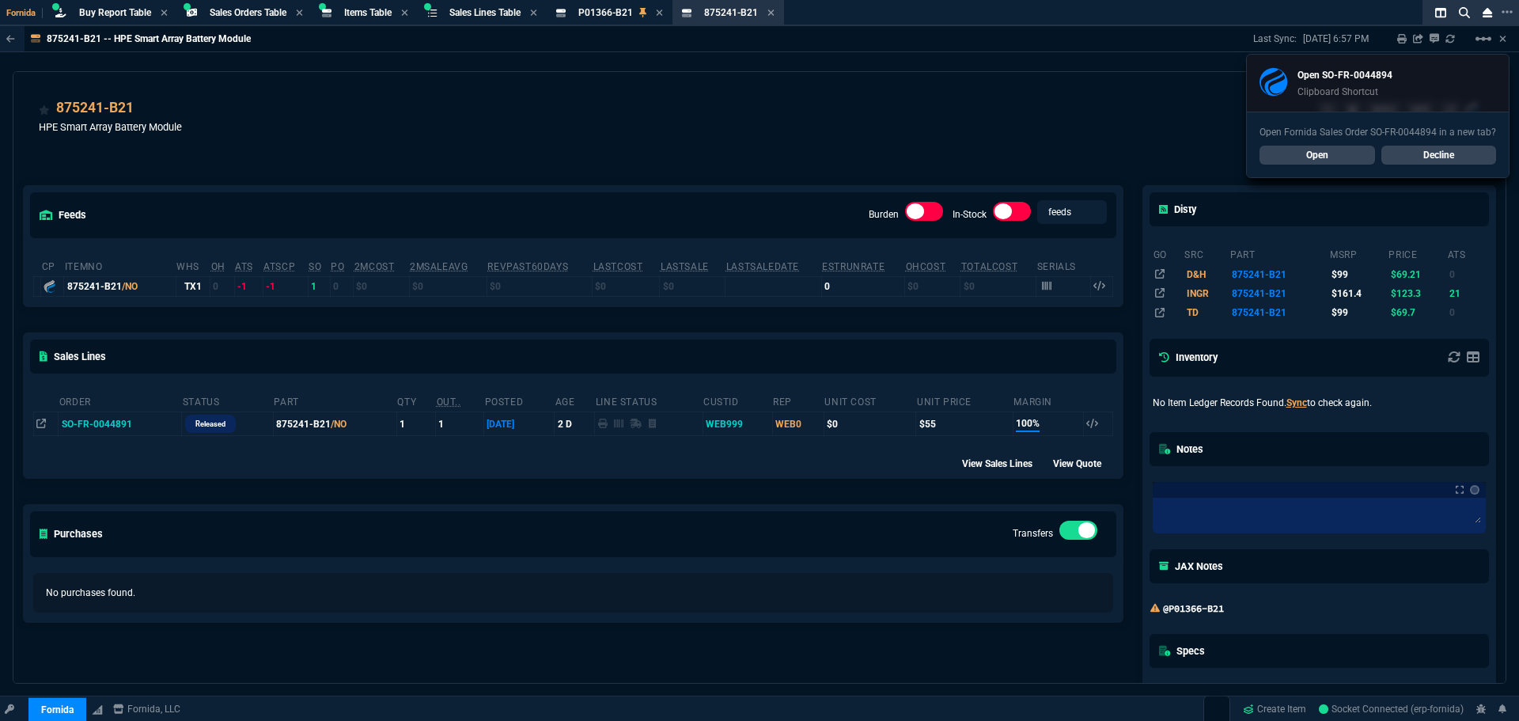  What do you see at coordinates (438, 267) in the screenshot?
I see `abbr: Avg Sale from SO invoices for 2 months` at bounding box center [438, 267].